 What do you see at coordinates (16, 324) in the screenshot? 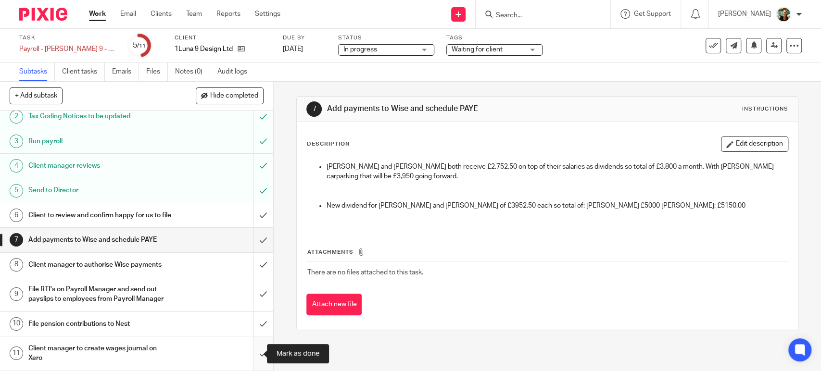
I see `div: 10` at bounding box center [16, 324].